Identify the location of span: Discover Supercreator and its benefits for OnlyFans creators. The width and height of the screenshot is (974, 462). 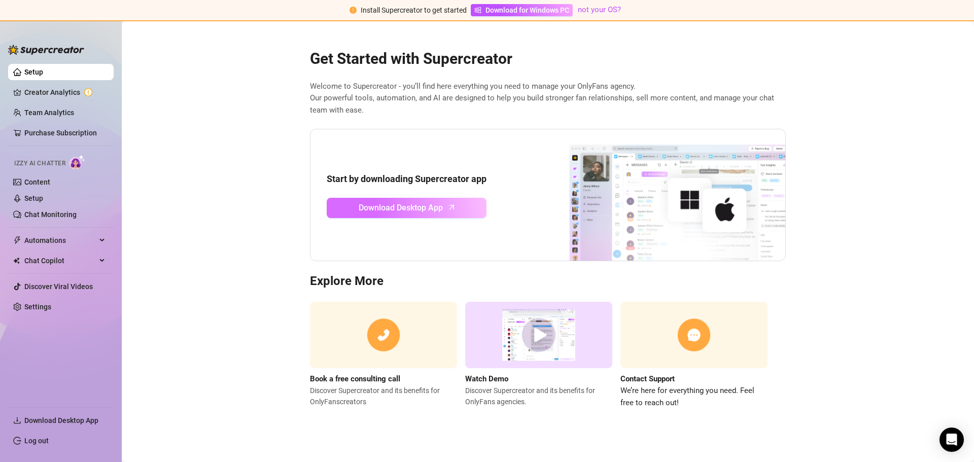
(384, 396).